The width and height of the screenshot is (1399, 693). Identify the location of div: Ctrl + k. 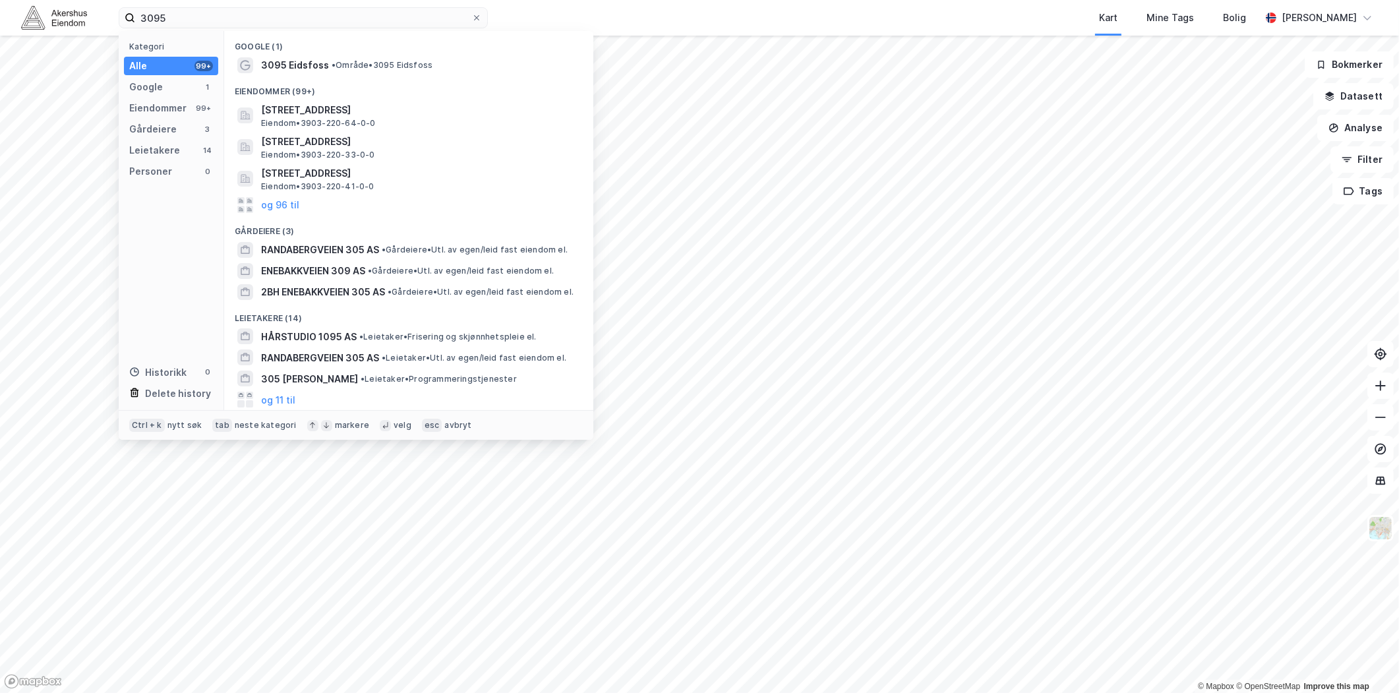
(147, 425).